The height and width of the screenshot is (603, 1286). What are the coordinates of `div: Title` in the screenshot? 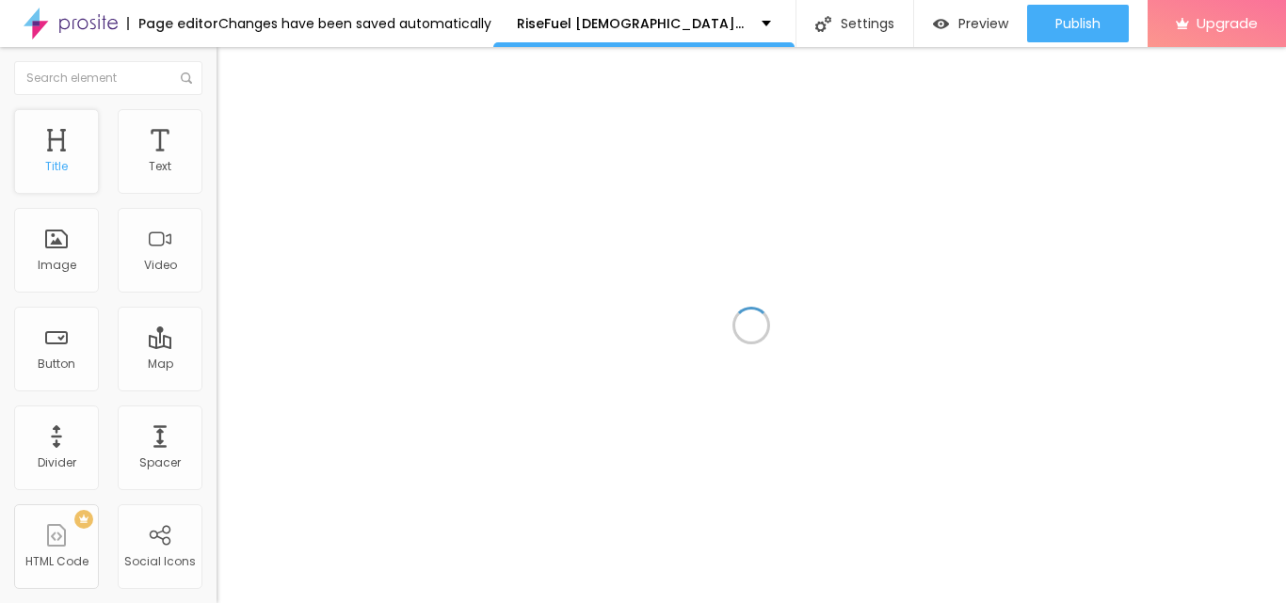 It's located at (56, 167).